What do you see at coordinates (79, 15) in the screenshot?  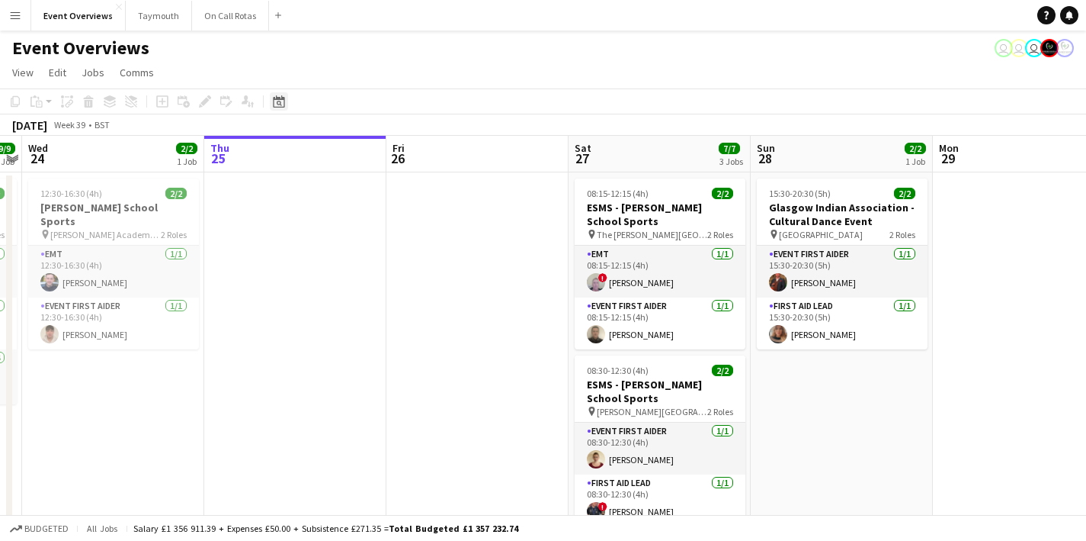 I see `button: Event Overviews` at bounding box center [79, 15].